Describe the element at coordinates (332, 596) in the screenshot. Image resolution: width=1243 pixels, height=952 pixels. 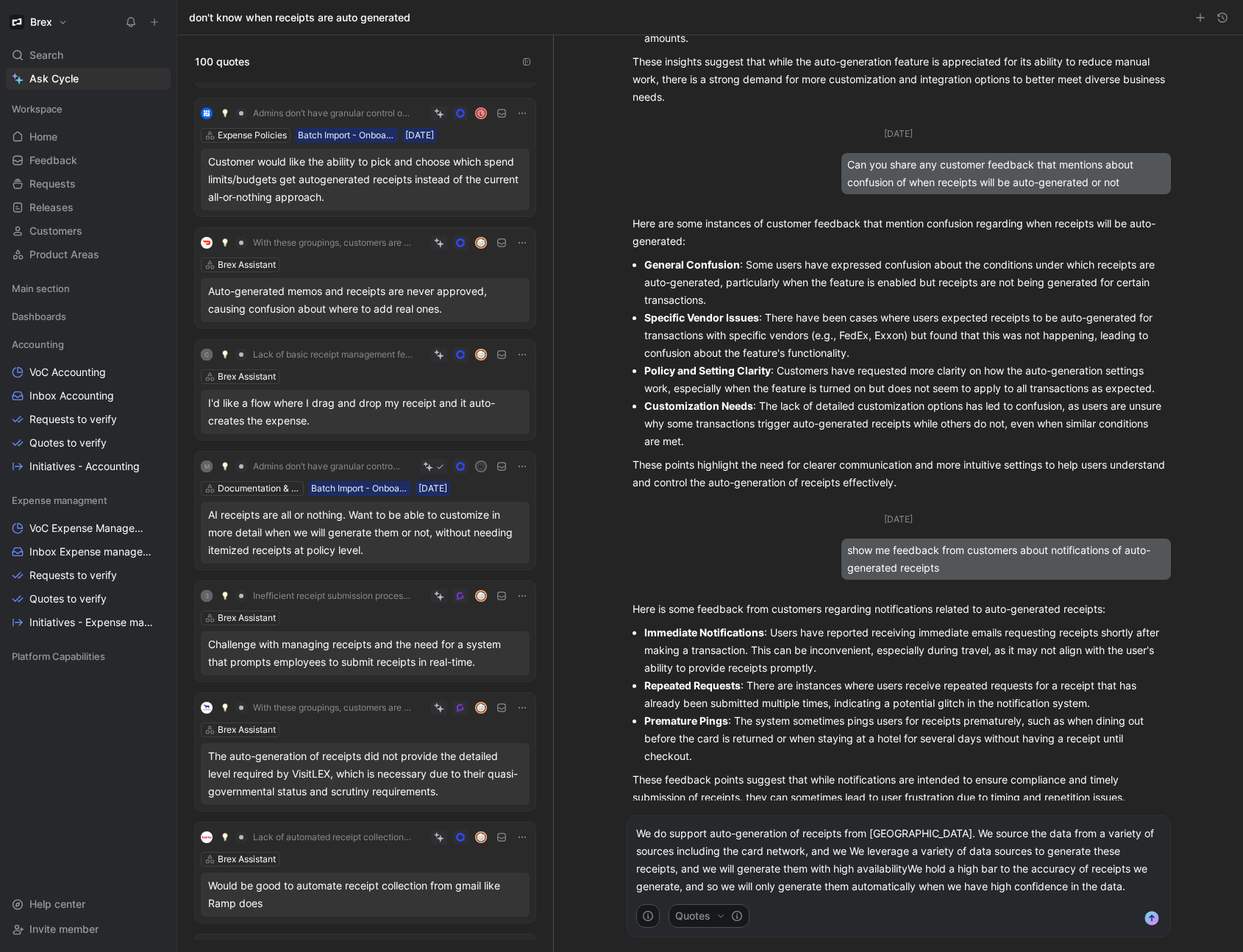
I see `span: Inefficient receipt submission process via email` at that location.